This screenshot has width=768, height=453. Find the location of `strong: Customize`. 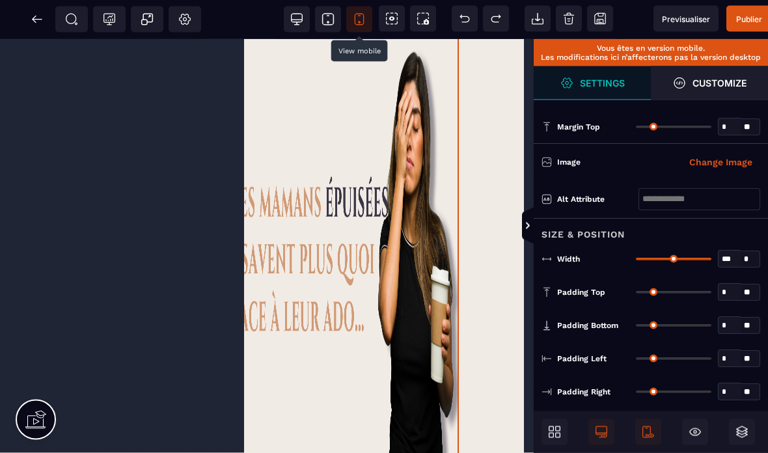

strong: Customize is located at coordinates (719, 83).